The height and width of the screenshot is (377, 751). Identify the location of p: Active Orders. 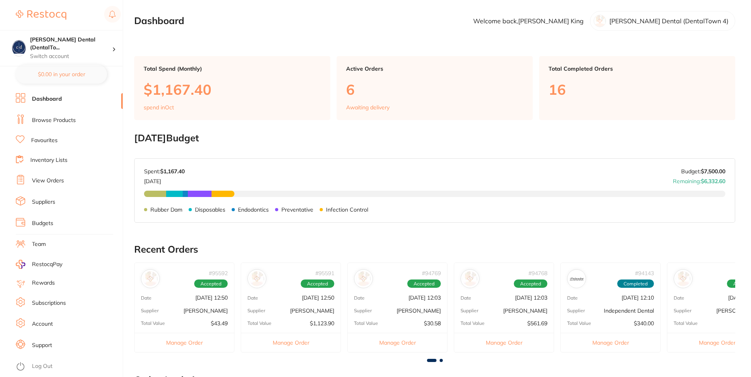
(434, 69).